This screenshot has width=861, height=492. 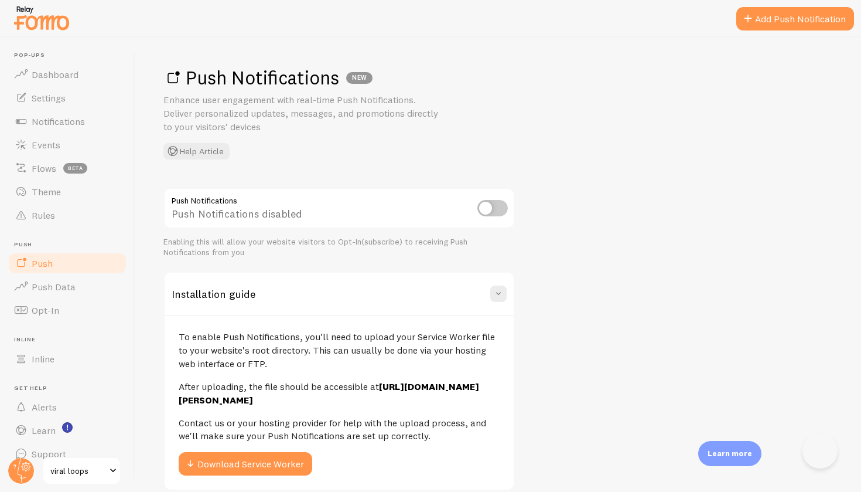 What do you see at coordinates (339, 247) in the screenshot?
I see `div: Enabling this will allow your website visitors to Opt-In(subscribe) to receiving Push Notificatio...` at bounding box center [339, 247].